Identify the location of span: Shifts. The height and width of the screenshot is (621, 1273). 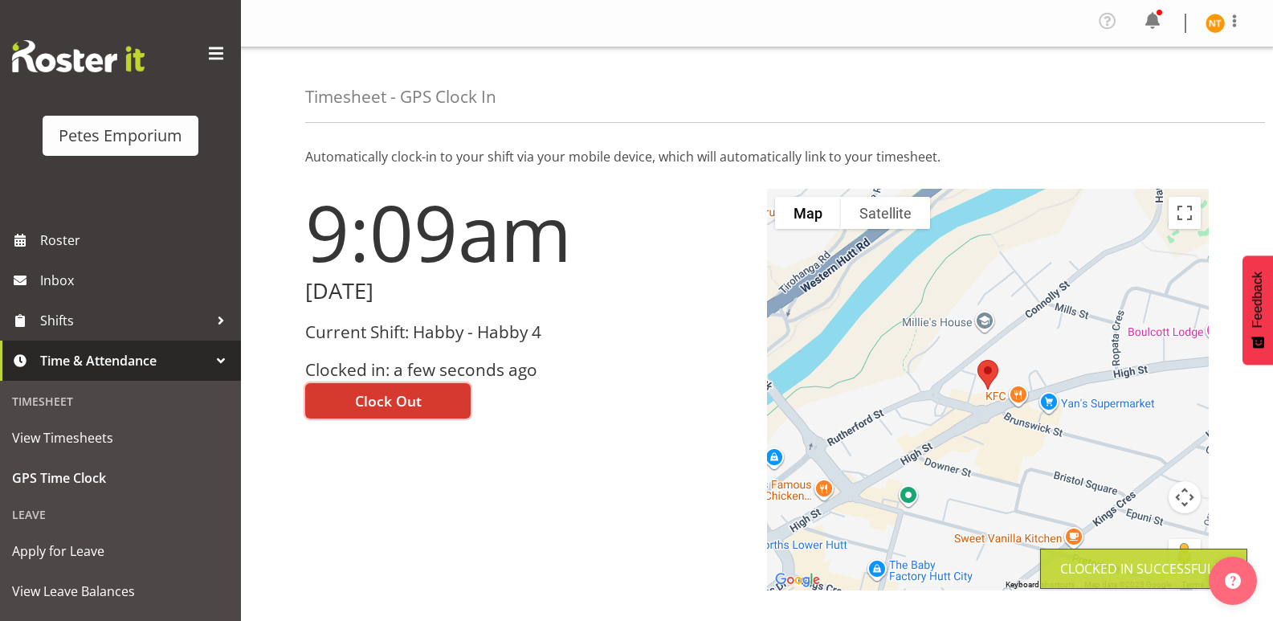
(125, 321).